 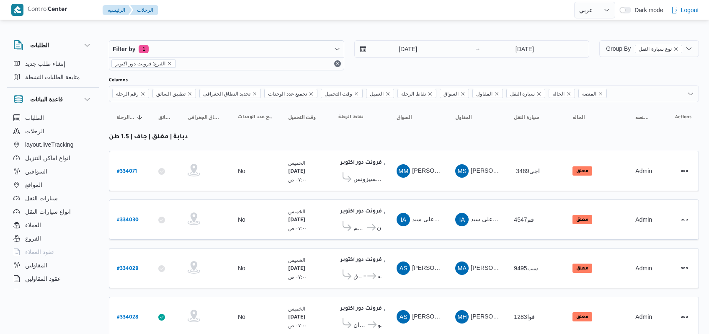 I want to click on span: AS, so click(x=403, y=268).